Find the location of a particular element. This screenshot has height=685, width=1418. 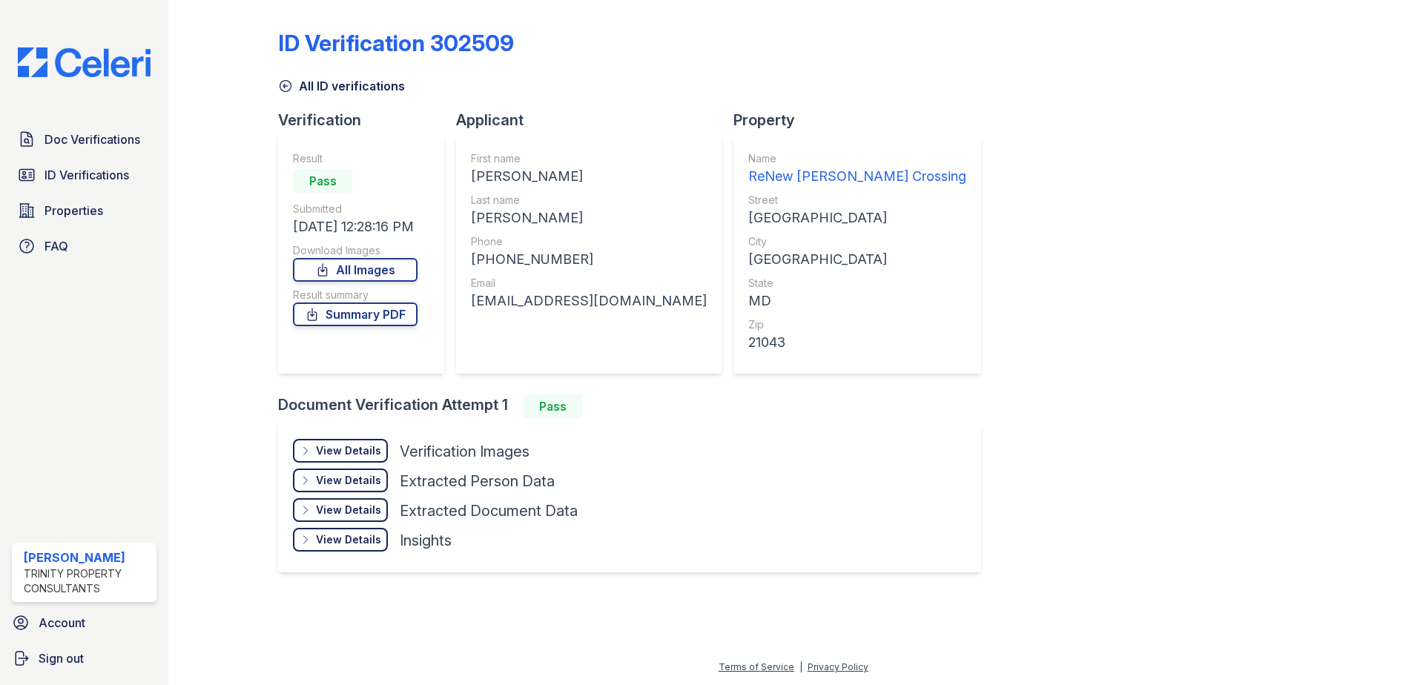

div: Applicant is located at coordinates (595, 120).